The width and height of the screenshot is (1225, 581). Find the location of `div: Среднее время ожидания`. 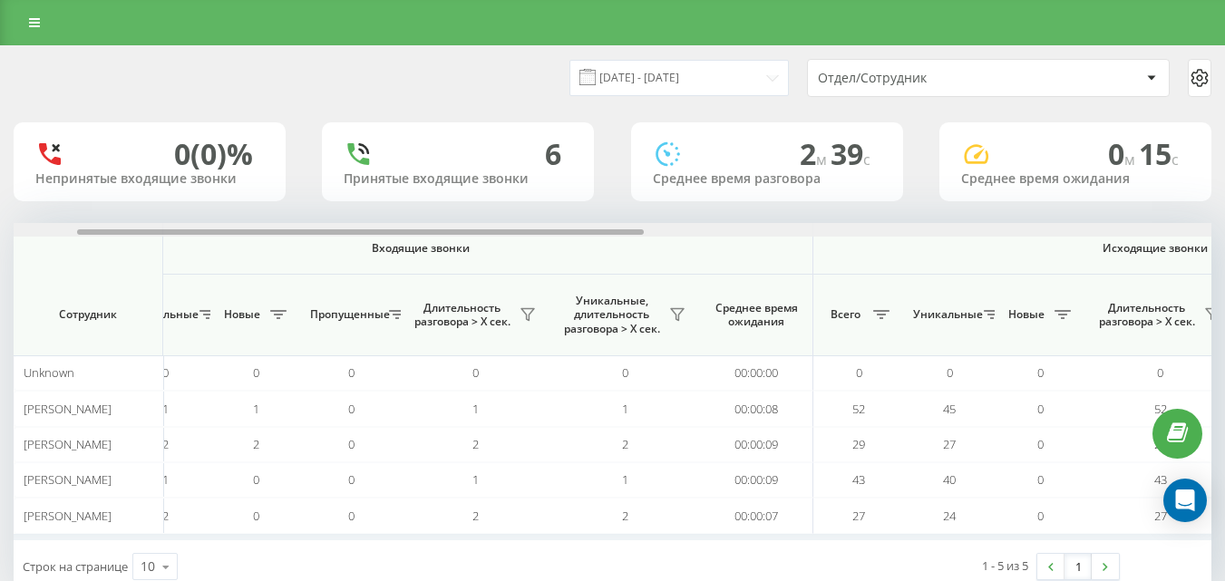

div: Среднее время ожидания is located at coordinates (1075, 179).